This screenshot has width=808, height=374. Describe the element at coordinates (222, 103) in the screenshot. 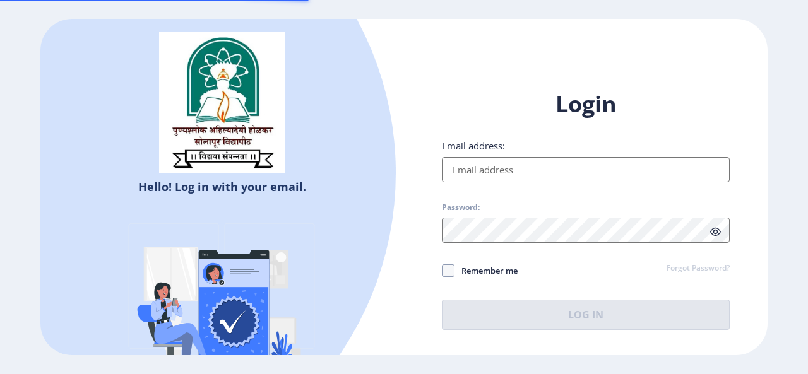

I see `img: sulogo.png` at that location.